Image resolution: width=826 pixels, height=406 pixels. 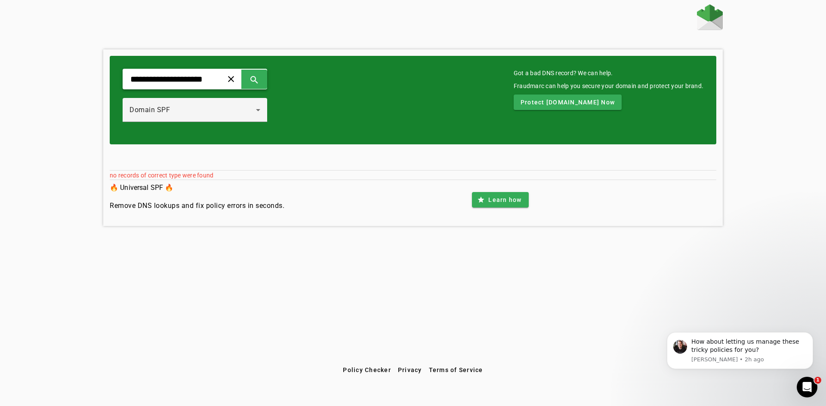 I want to click on img: Profile image for Keith, so click(x=26, y=25).